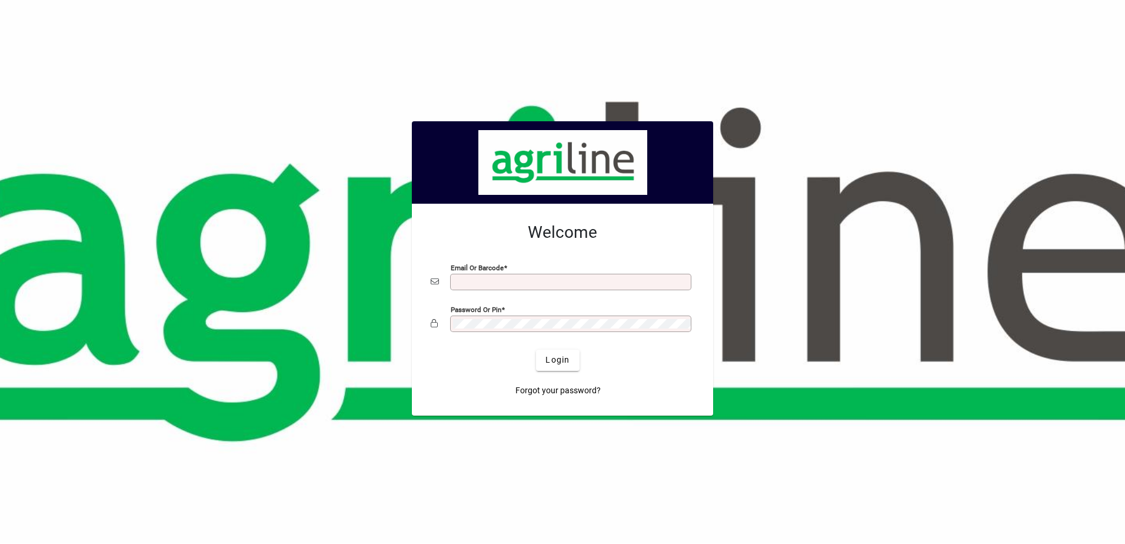 This screenshot has width=1125, height=544. What do you see at coordinates (557, 360) in the screenshot?
I see `button: Login` at bounding box center [557, 360].